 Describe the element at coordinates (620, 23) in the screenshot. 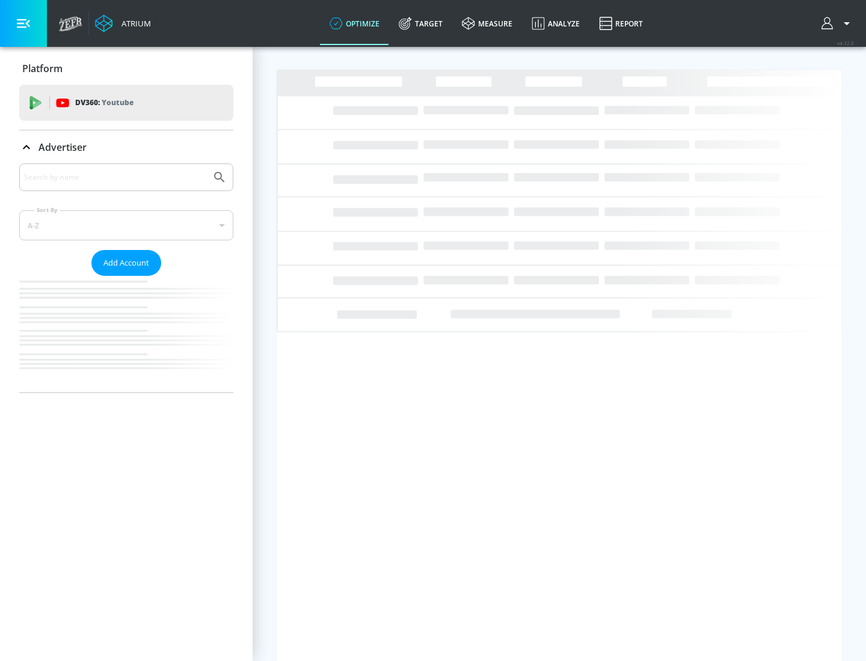

I see `a: Report` at that location.